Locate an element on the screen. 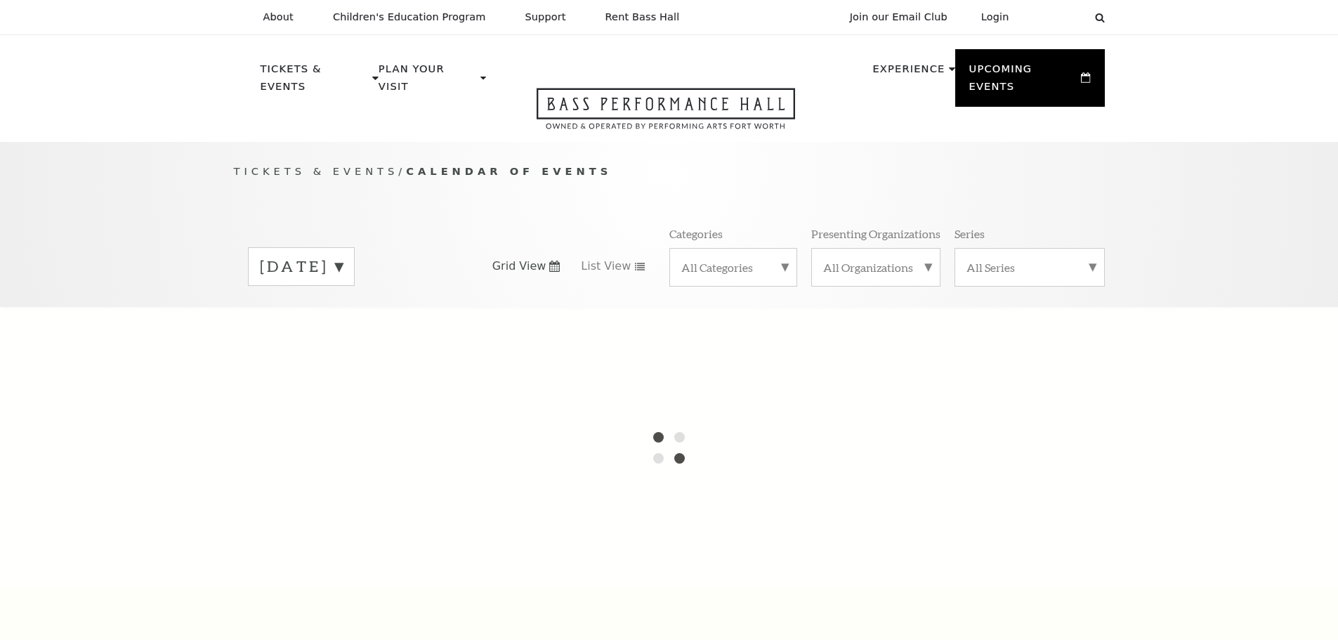 The height and width of the screenshot is (640, 1338). span: Tickets & Events is located at coordinates (316, 171).